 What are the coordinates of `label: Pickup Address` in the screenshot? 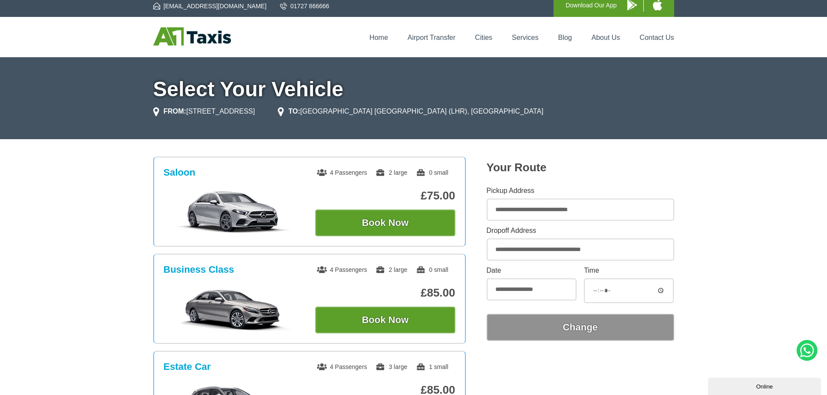 It's located at (580, 191).